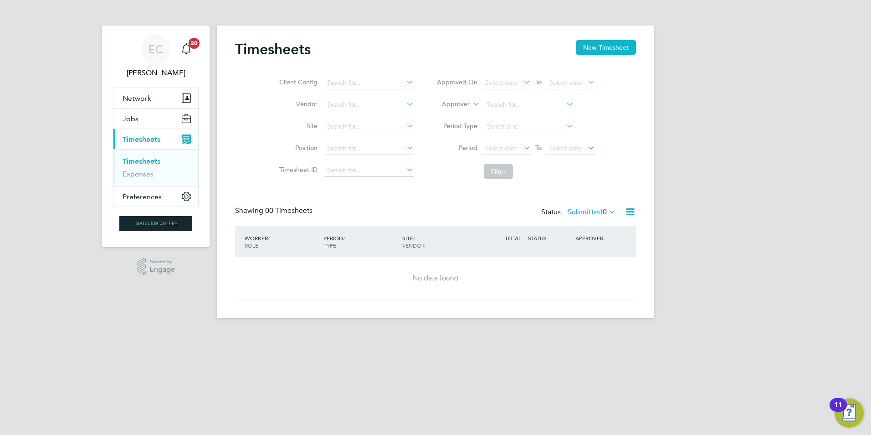  I want to click on button: Filter, so click(499, 171).